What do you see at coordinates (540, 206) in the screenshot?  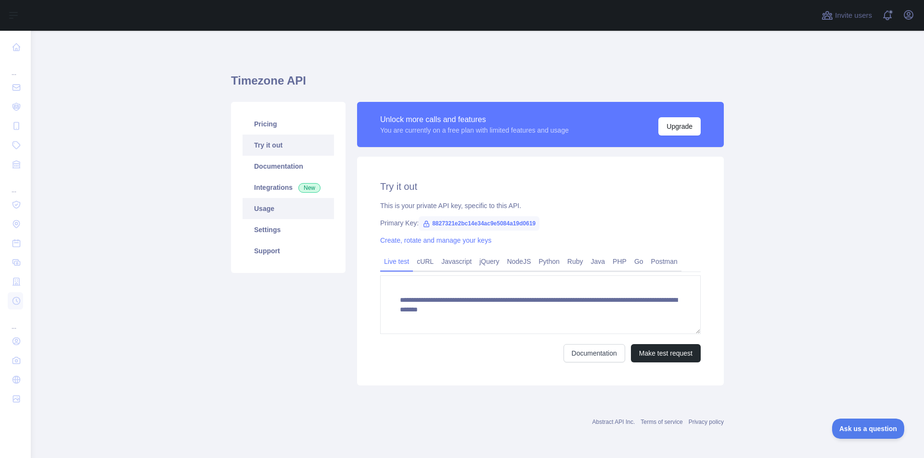 I see `div: This is your private API key, specific to this API.` at bounding box center [540, 206].